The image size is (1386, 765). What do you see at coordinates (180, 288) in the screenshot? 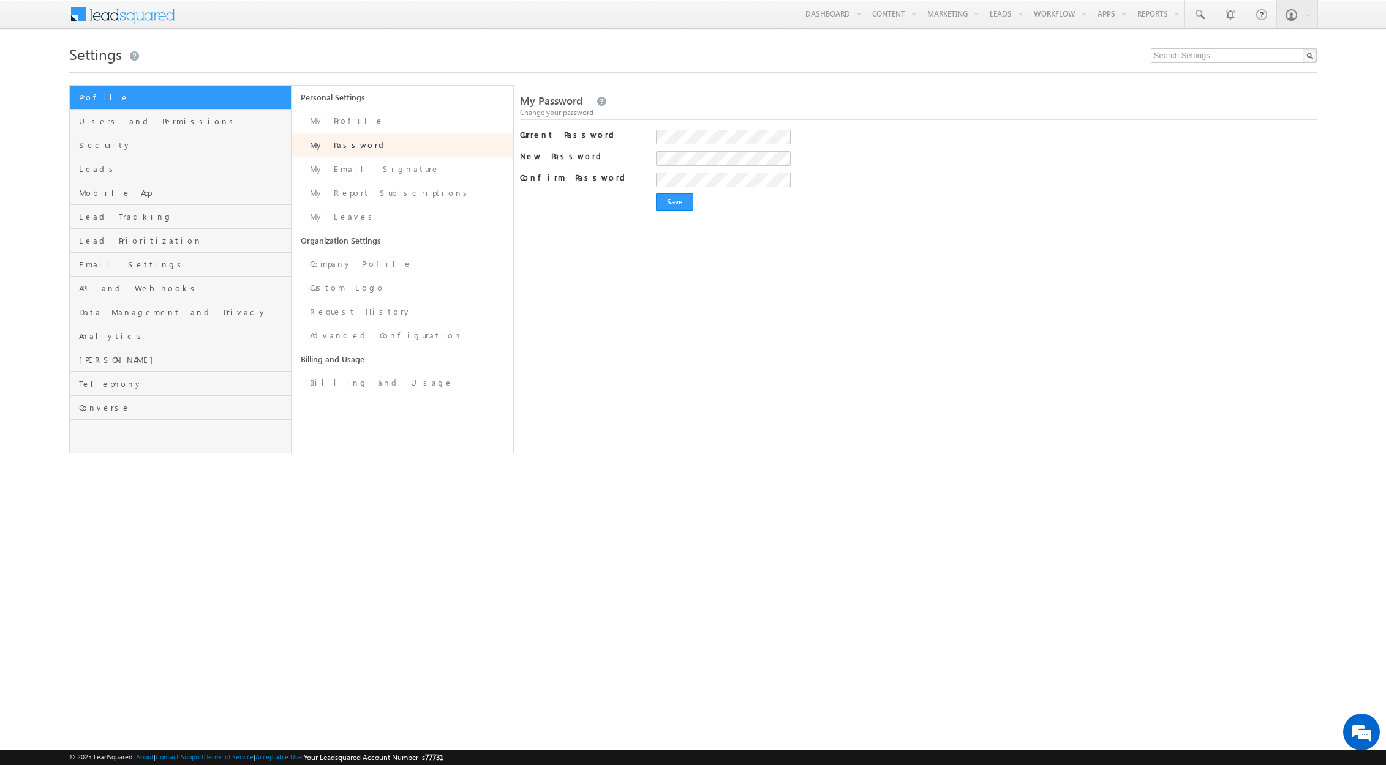
I see `a: API and Webhooks` at bounding box center [180, 288].